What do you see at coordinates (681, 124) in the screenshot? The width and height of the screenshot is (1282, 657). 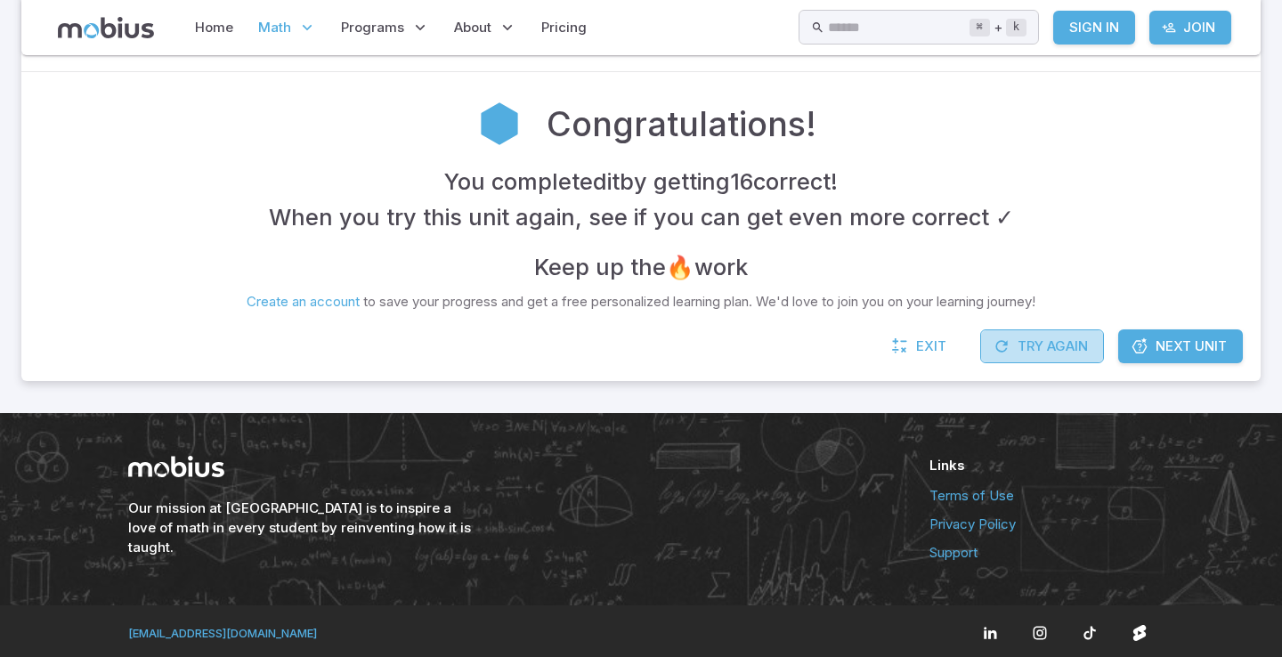 I see `h2: Congratulations!` at bounding box center [681, 124].